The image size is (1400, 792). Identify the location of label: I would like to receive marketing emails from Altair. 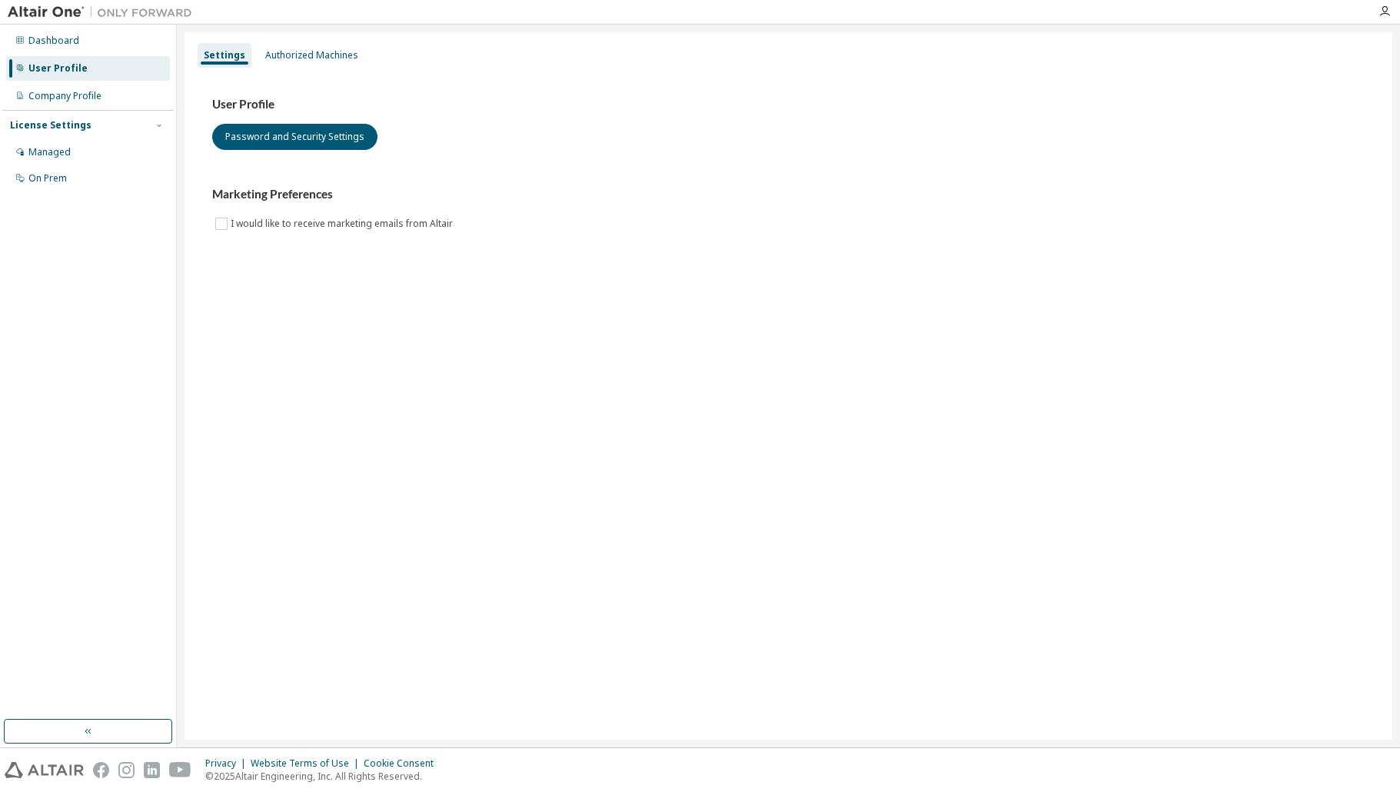
(343, 224).